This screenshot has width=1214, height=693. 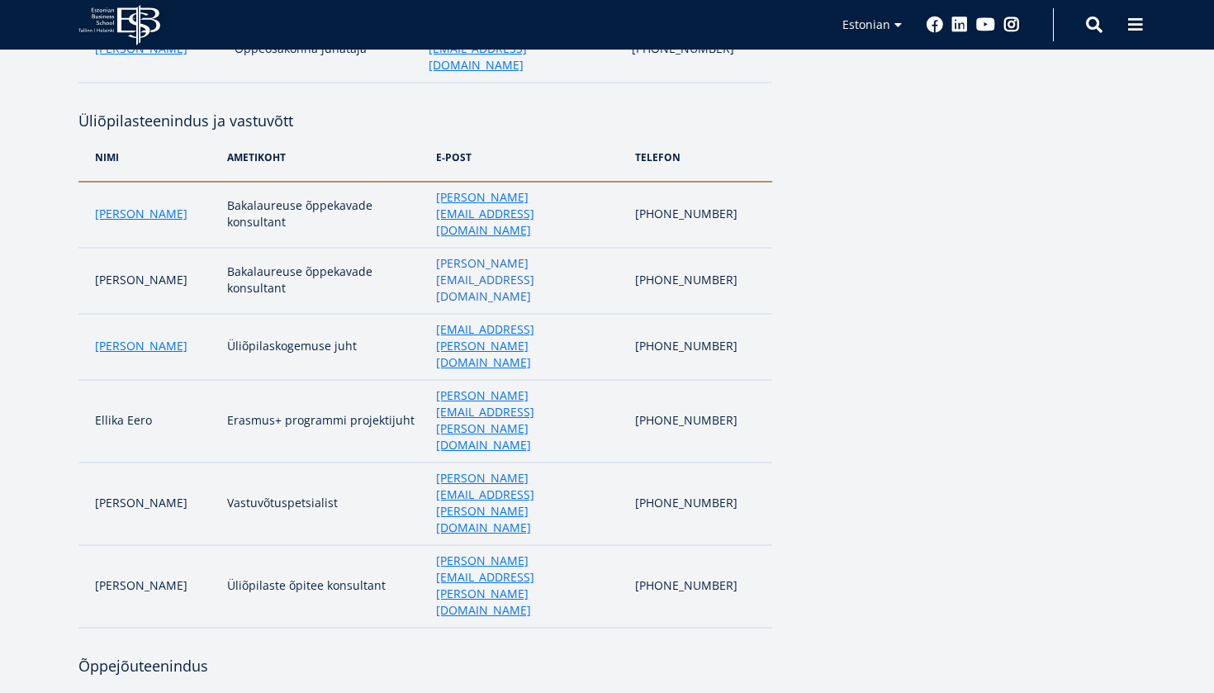 What do you see at coordinates (323, 50) in the screenshot?
I see `td: Õppeosakonna juhataja` at bounding box center [323, 50].